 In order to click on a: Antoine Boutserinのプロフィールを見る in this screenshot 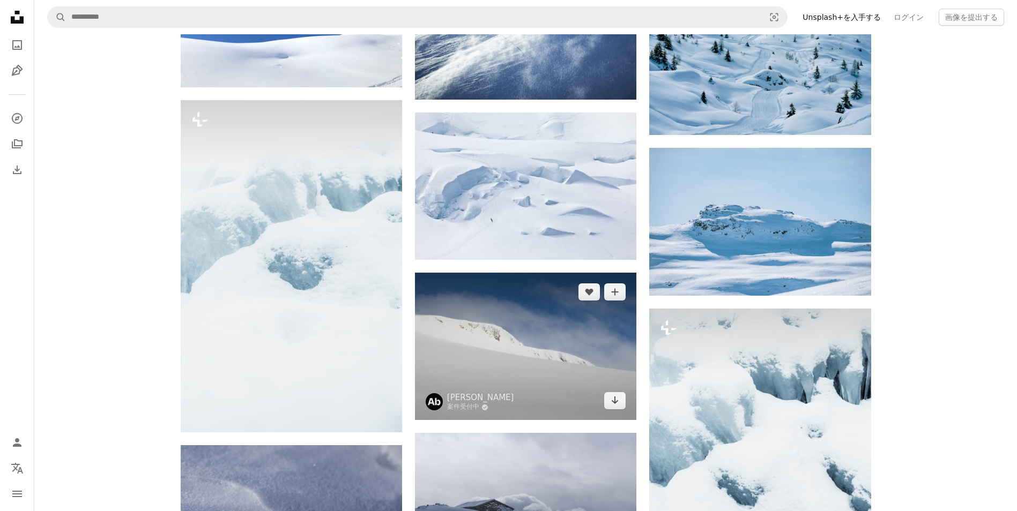, I will do `click(434, 402)`.